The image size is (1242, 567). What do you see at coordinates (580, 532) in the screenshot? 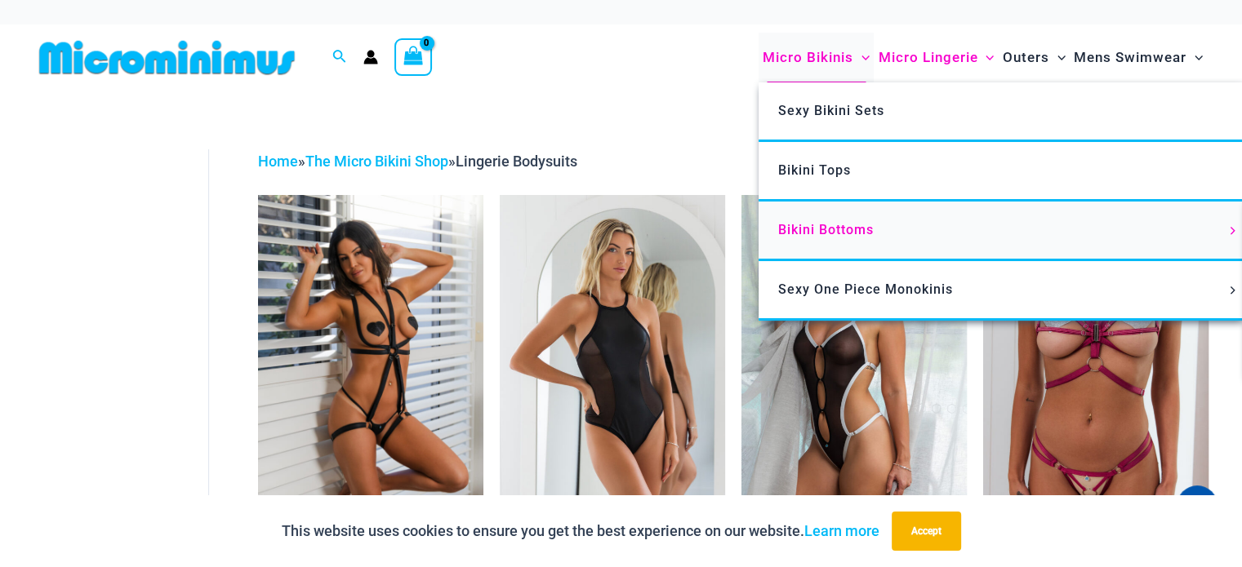
I see `p: This website uses cookies to ensure you get the best experience on our website.` at bounding box center [580, 532].